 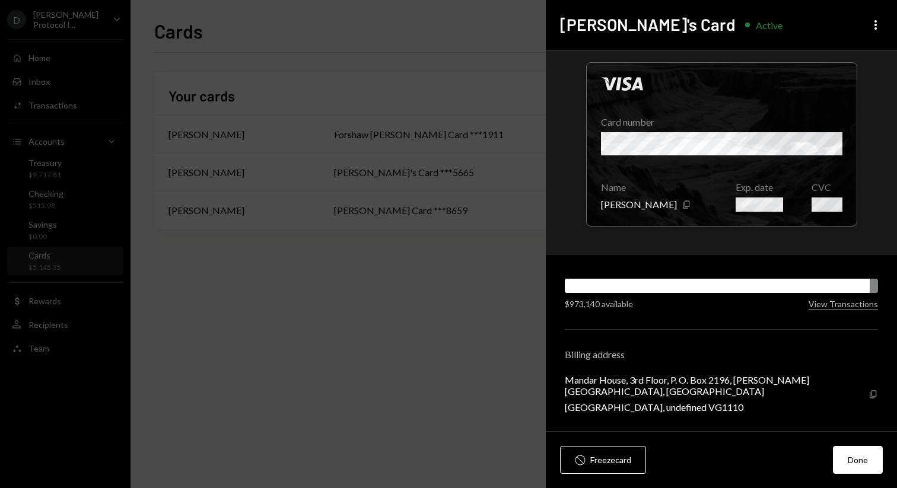 What do you see at coordinates (858, 460) in the screenshot?
I see `button: Done` at bounding box center [858, 460].